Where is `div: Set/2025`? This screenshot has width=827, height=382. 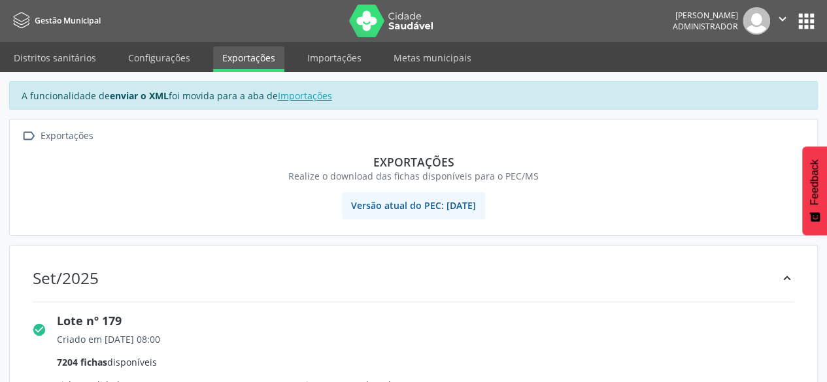
div: Set/2025 is located at coordinates (65, 278).